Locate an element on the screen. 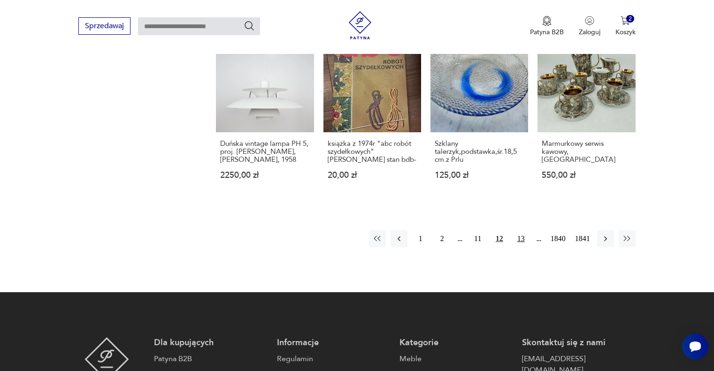 The width and height of the screenshot is (714, 371). a: Szklany talerzyk,podstawka,śr.18,5 cm.z PrluSzklany talerzyk,podstawka,śr.18,5 cm.z Prlu125,00 zł is located at coordinates (479, 116).